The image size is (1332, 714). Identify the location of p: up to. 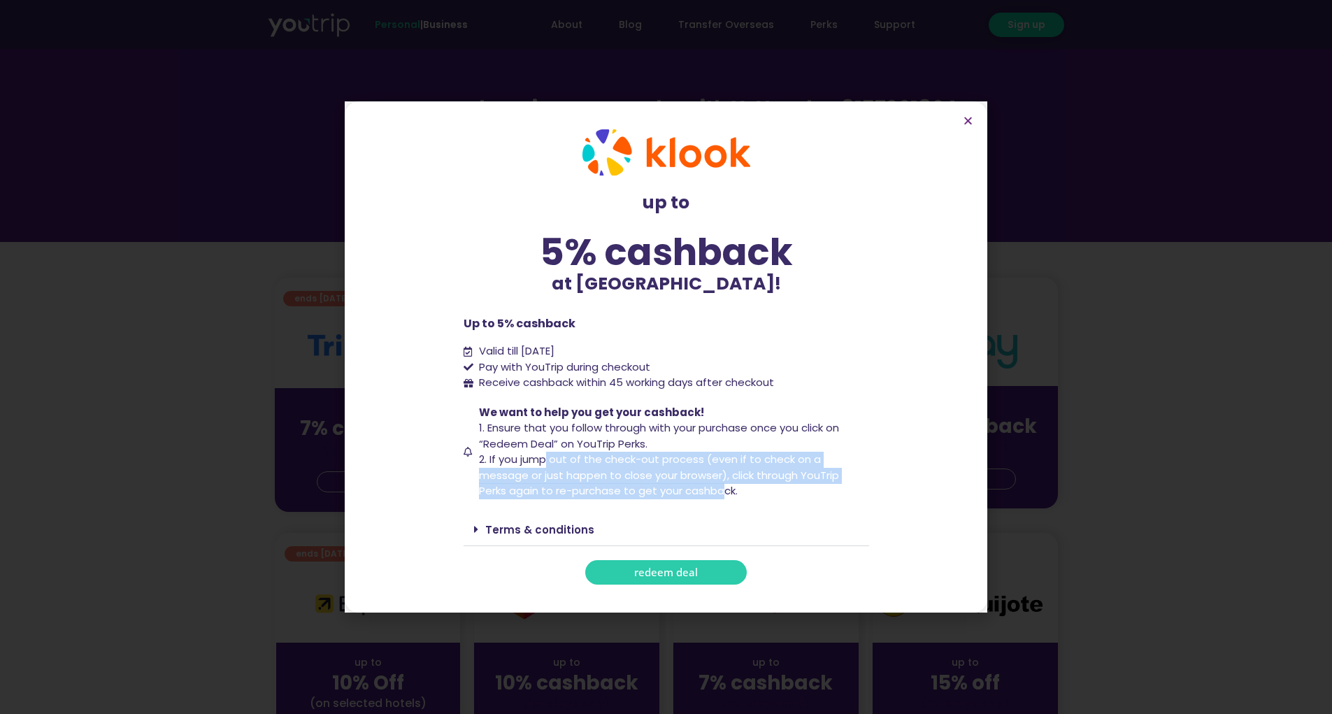
(666, 203).